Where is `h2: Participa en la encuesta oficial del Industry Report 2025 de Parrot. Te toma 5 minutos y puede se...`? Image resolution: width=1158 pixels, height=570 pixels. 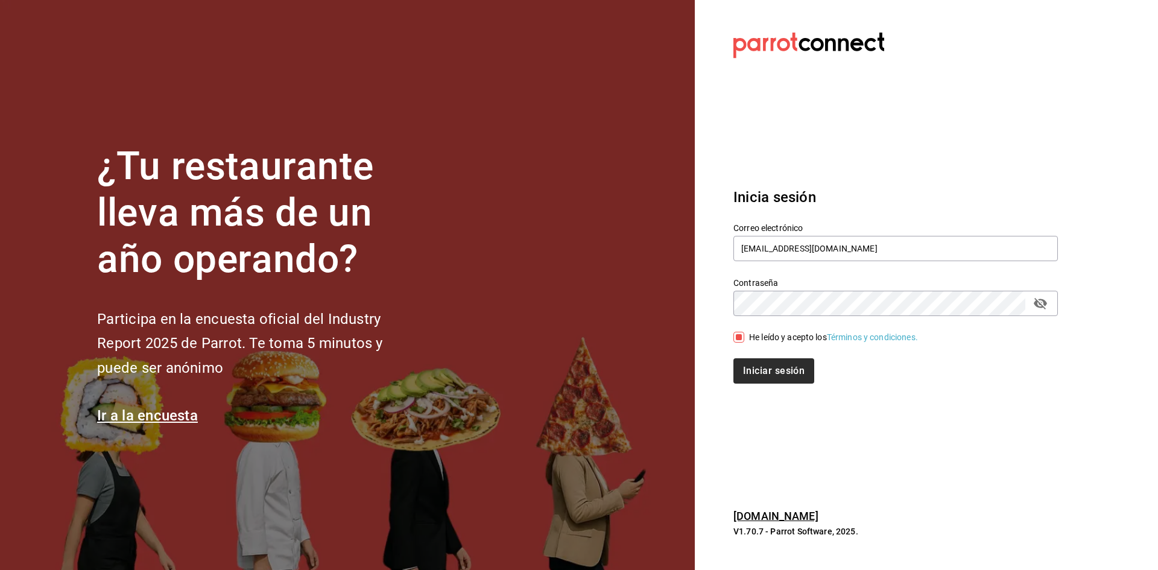
h2: Participa en la encuesta oficial del Industry Report 2025 de Parrot. Te toma 5 minutos y puede se... is located at coordinates (260, 344).